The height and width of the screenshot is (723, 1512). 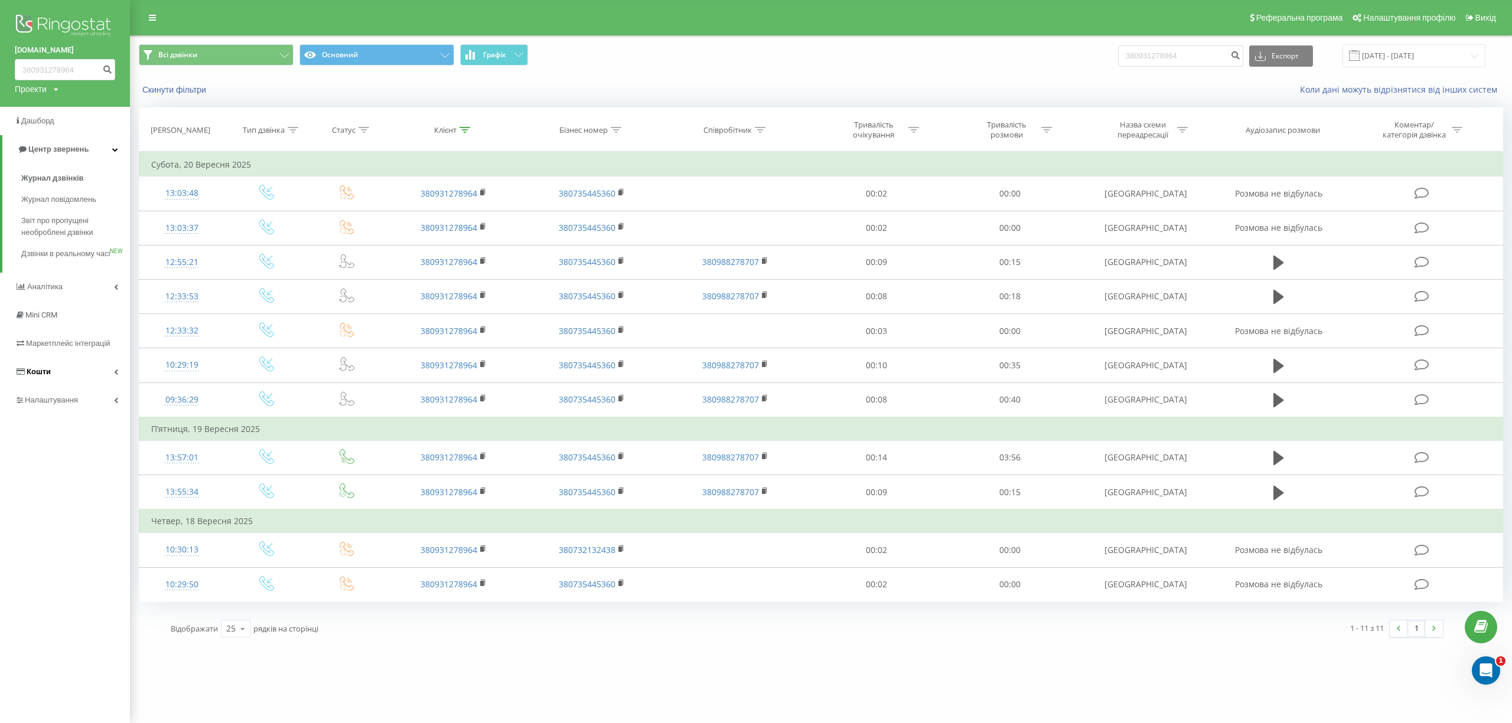 What do you see at coordinates (1501, 661) in the screenshot?
I see `span: 1` at bounding box center [1501, 661].